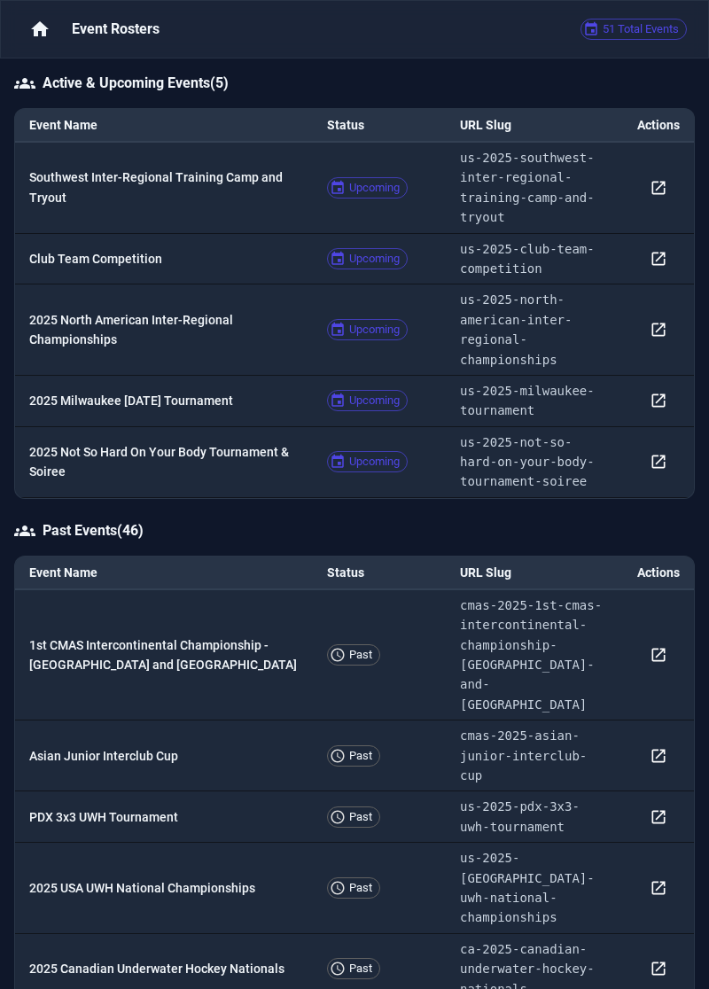 This screenshot has height=989, width=709. What do you see at coordinates (164, 756) in the screenshot?
I see `p: Asian Junior Interclub Cup` at bounding box center [164, 756].